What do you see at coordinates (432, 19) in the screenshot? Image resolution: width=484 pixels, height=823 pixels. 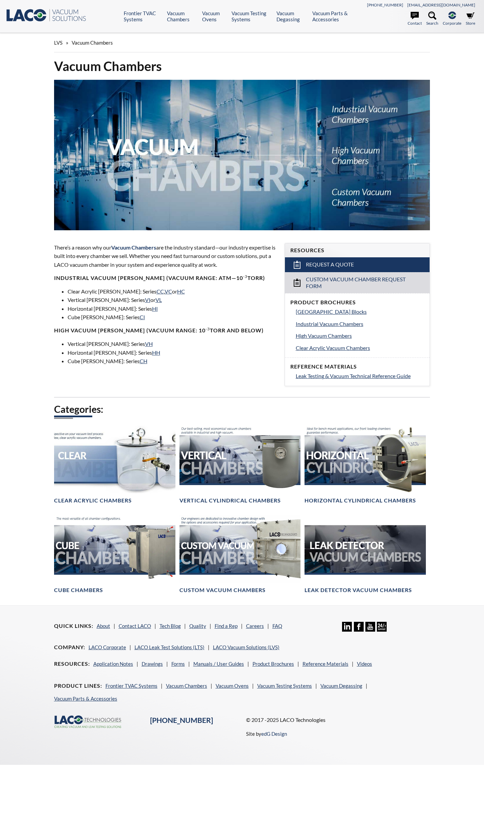 I see `a: Search` at bounding box center [432, 19].